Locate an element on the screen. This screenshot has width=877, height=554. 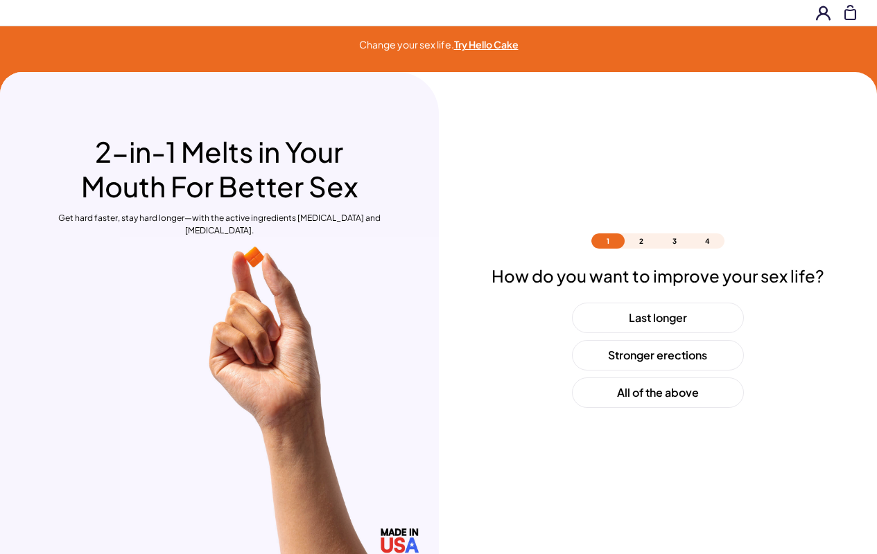
li: 1 is located at coordinates (608, 241).